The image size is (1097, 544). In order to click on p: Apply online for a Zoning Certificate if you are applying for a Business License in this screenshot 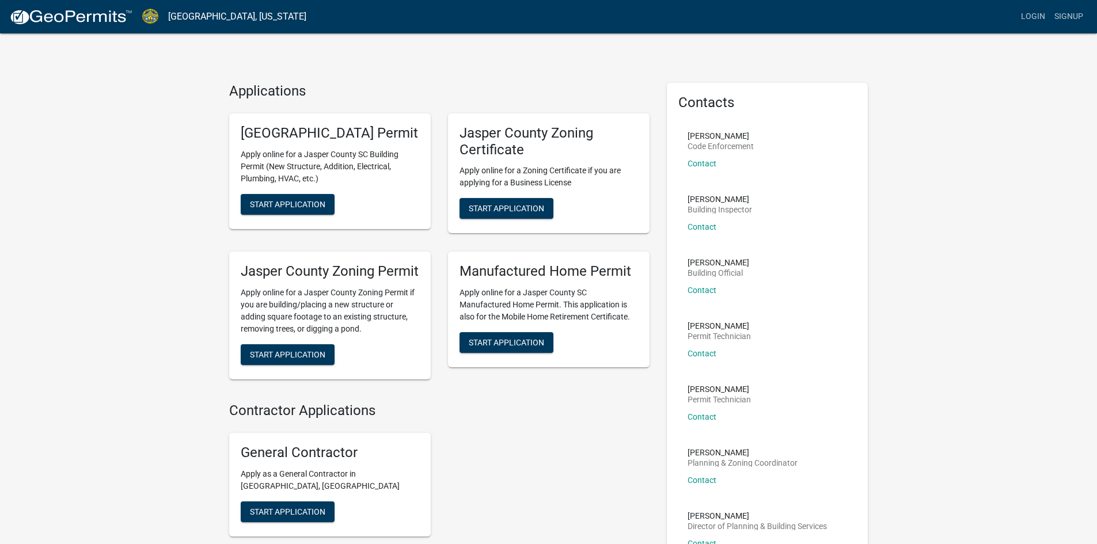, I will do `click(549, 177)`.